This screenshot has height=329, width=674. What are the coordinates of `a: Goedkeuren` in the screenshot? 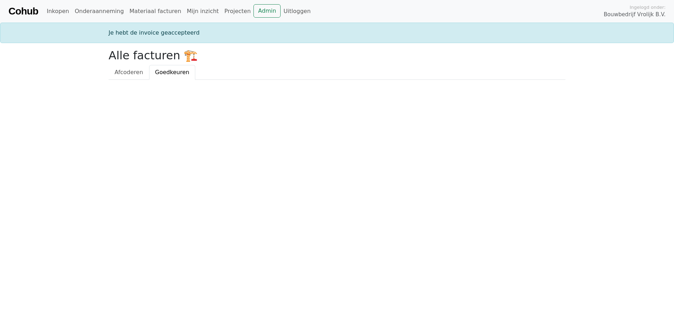 It's located at (172, 72).